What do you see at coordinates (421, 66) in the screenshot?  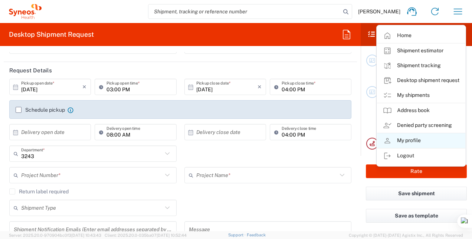 I see `a: Shipment tracking` at bounding box center [421, 66].